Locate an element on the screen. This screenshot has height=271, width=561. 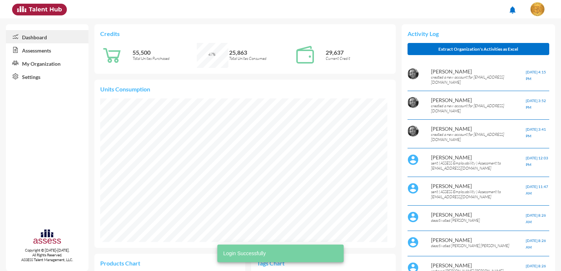
p: Total Unites Purchased is located at coordinates (164, 58).